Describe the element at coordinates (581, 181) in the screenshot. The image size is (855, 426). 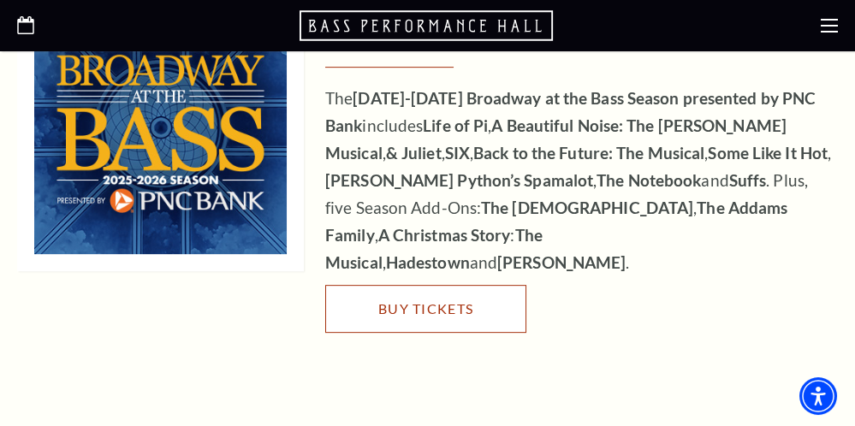
I see `p: The includes , , , , , , , and . Plus, five Season Add-Ons: , , : , and .` at that location.